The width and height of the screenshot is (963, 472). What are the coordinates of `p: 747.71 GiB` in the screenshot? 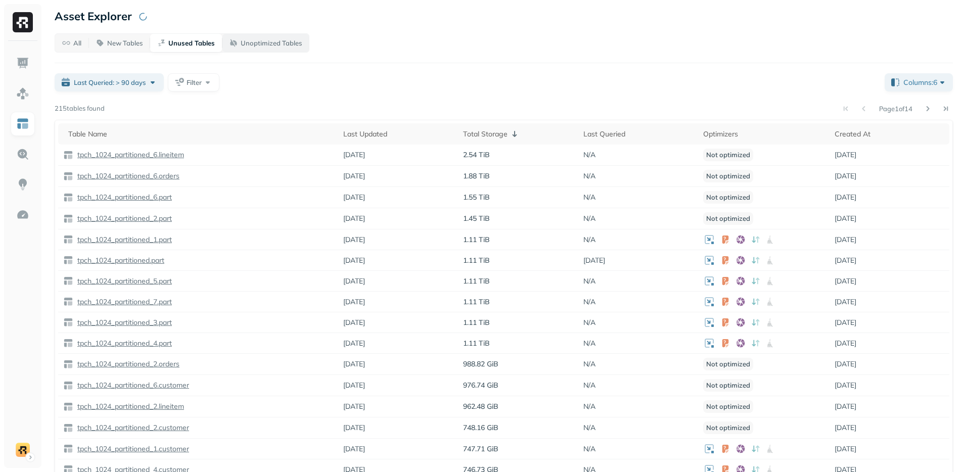 It's located at (481, 449).